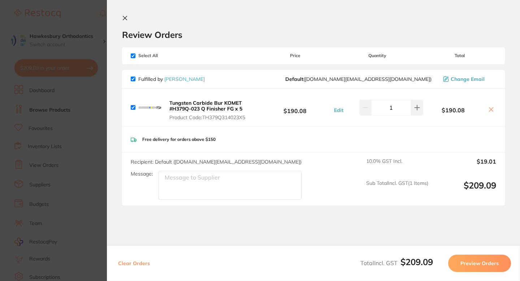 This screenshot has width=520, height=281. What do you see at coordinates (417, 262) in the screenshot?
I see `b: $209.09` at bounding box center [417, 262].